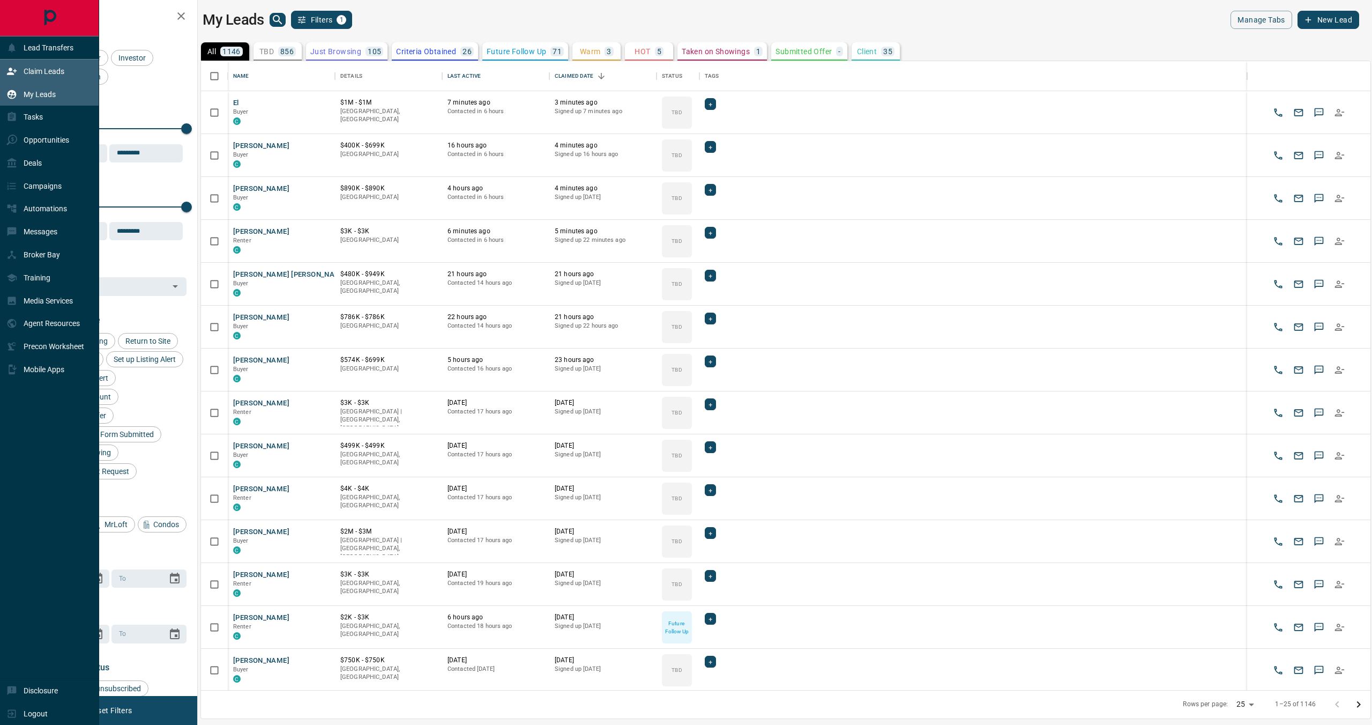 The image size is (1372, 725). I want to click on p: Submitted Offer, so click(803, 51).